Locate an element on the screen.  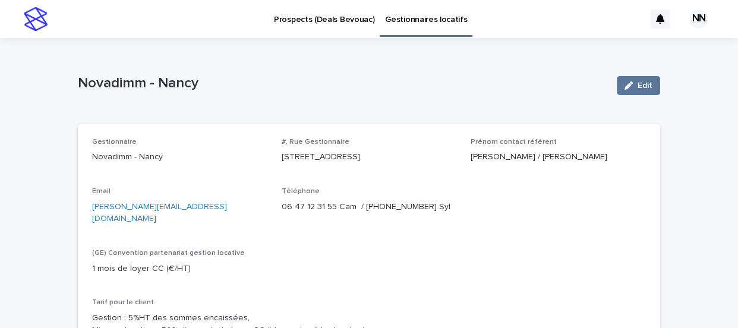
span: Tarif pour le client is located at coordinates (123, 302).